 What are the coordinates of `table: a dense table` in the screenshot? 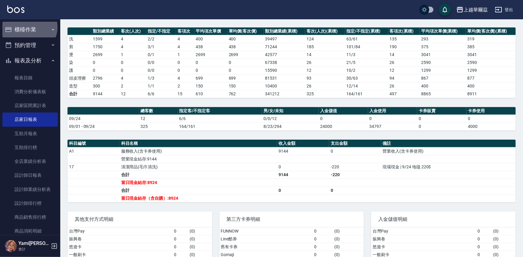 It's located at (292, 119).